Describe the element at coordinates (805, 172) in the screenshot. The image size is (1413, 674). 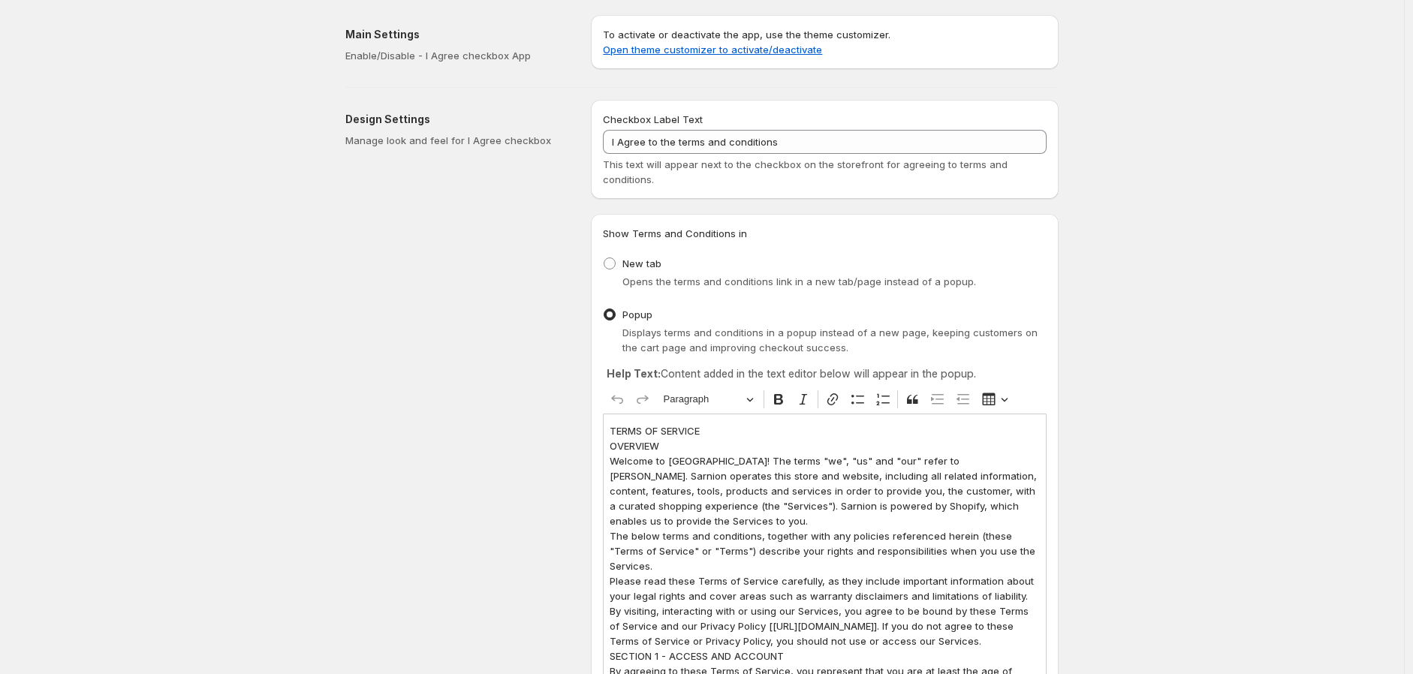
I see `span: This text will appear next to the checkbox on the storefront for agreeing to terms and conditions.` at that location.